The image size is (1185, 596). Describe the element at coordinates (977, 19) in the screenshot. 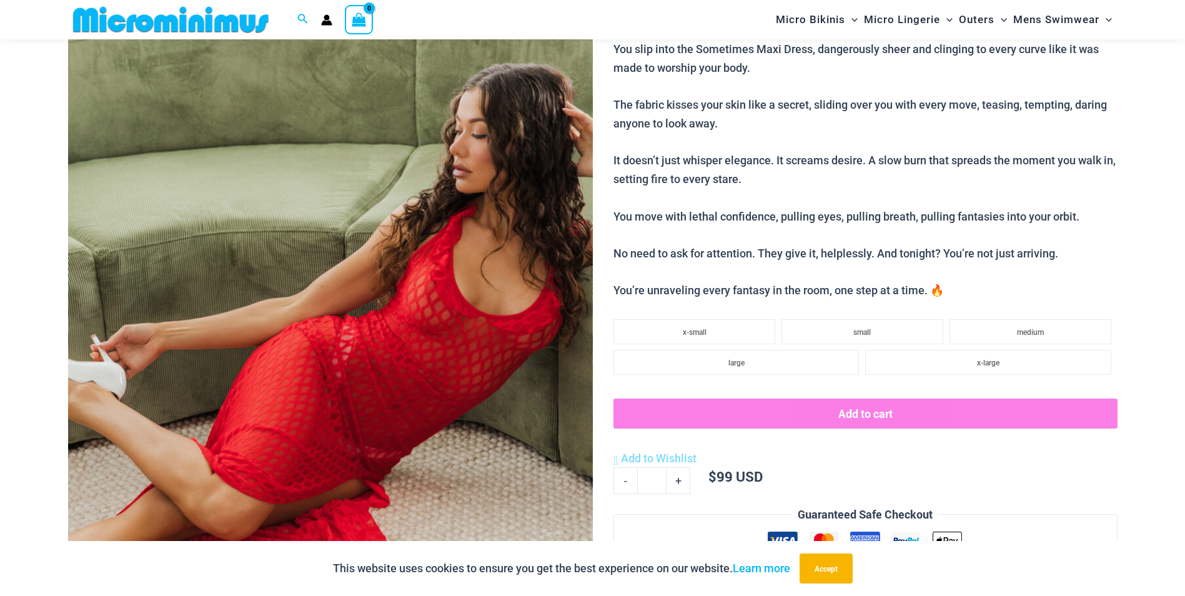

I see `span: Outers` at that location.